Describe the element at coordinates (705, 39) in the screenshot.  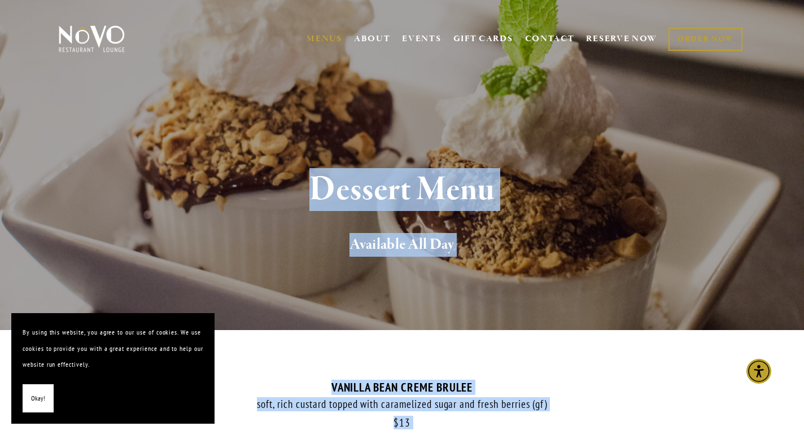
I see `a: ORDER NOW` at that location.